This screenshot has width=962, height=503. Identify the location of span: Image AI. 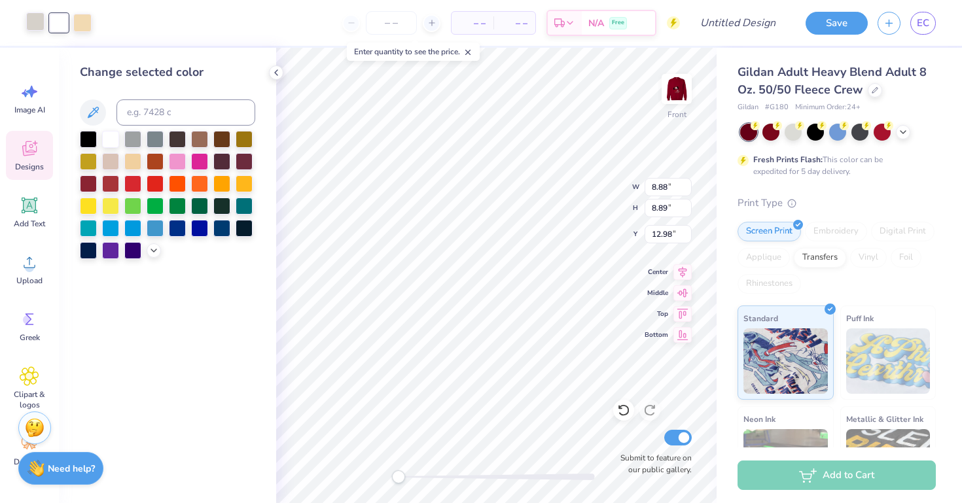
(29, 110).